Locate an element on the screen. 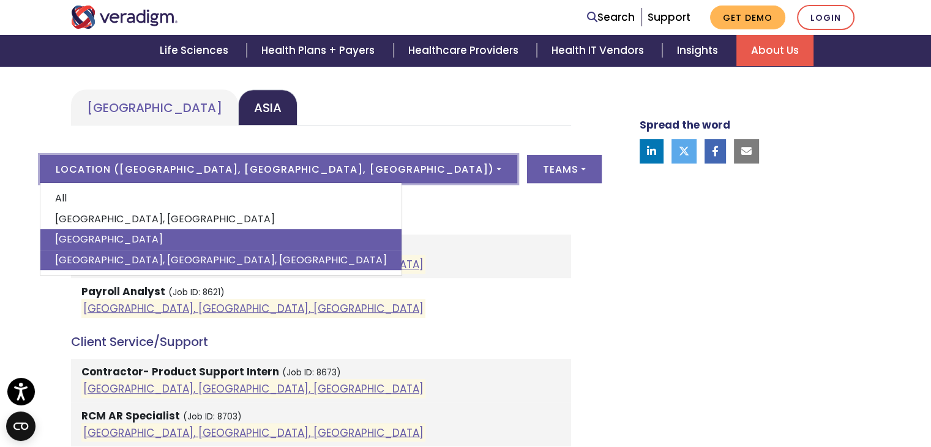 The image size is (931, 447). small: (Job ID: 8703) is located at coordinates (212, 416).